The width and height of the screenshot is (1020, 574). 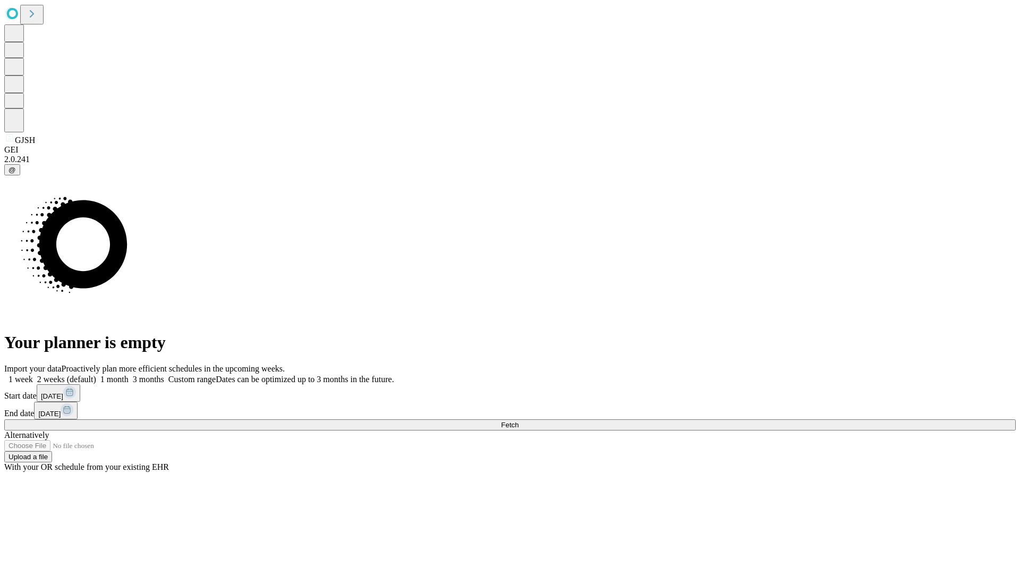 I want to click on span: Dates can be optimized up to 3 months in the future., so click(x=304, y=379).